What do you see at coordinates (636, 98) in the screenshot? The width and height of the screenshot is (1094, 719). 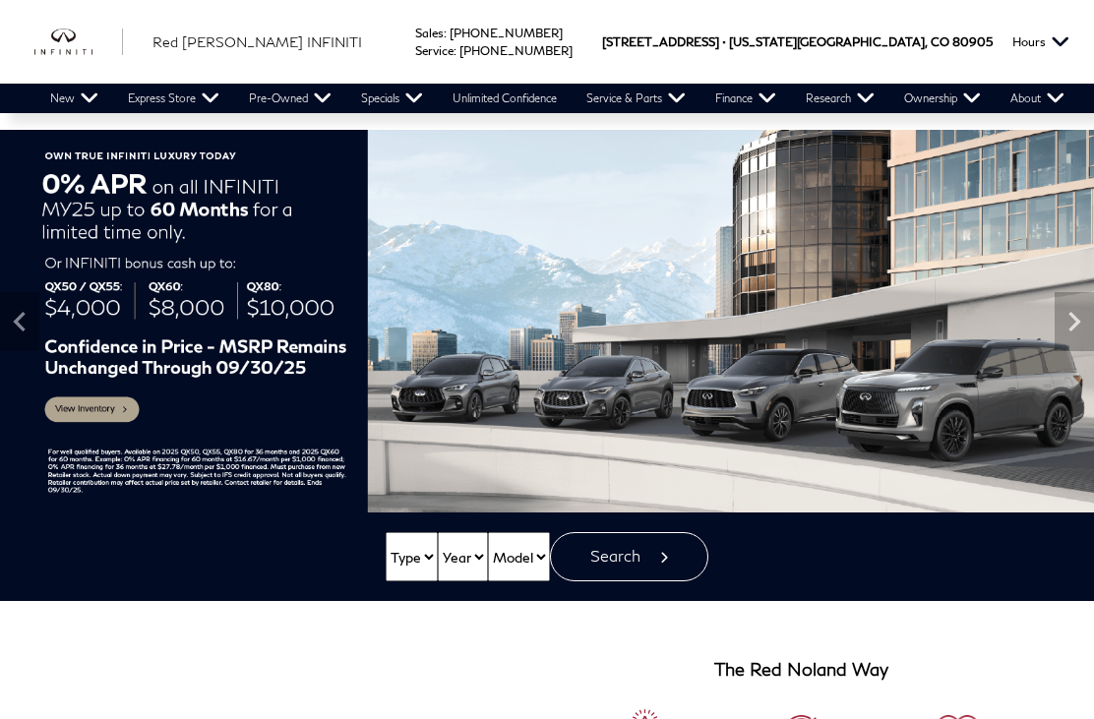 I see `a: Service & Parts` at bounding box center [636, 98].